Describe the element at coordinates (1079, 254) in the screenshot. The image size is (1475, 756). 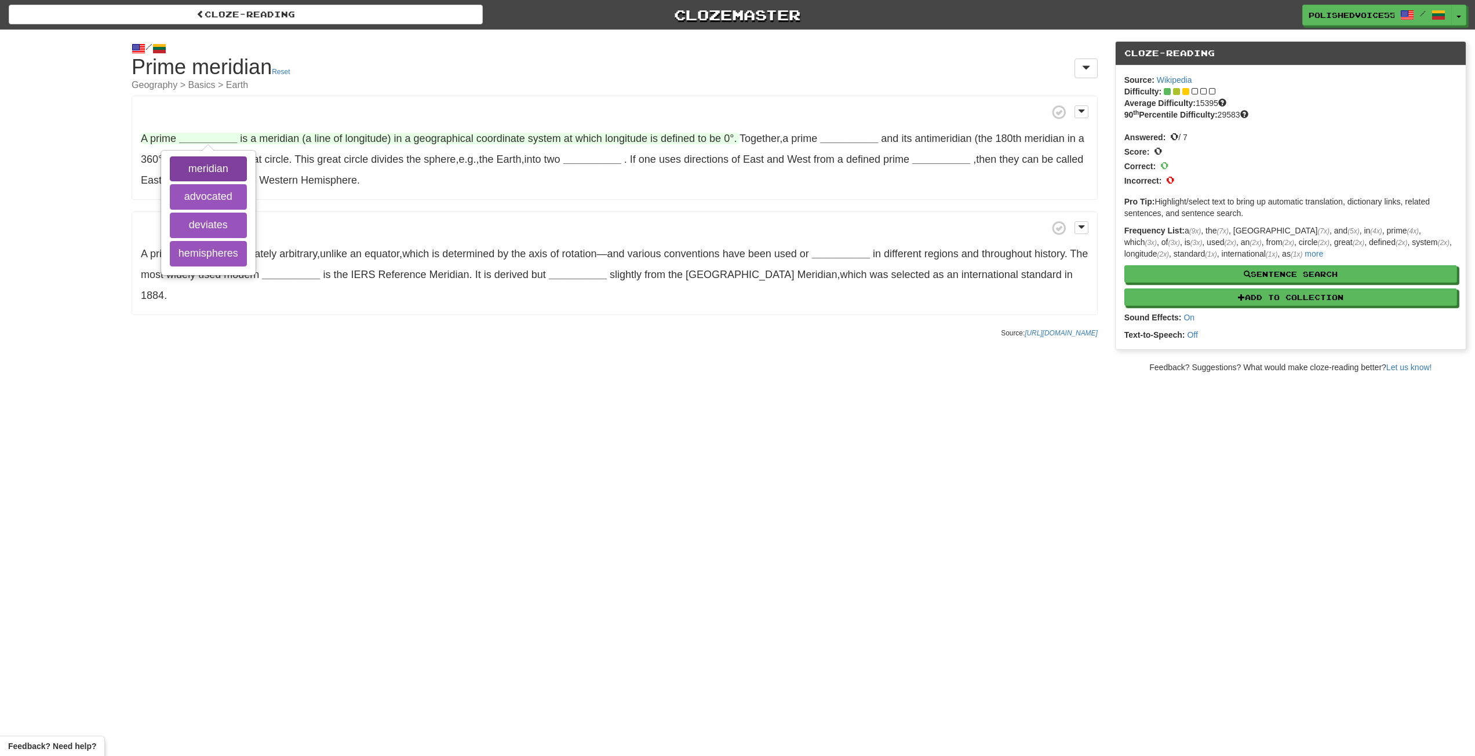
I see `span: The` at that location.